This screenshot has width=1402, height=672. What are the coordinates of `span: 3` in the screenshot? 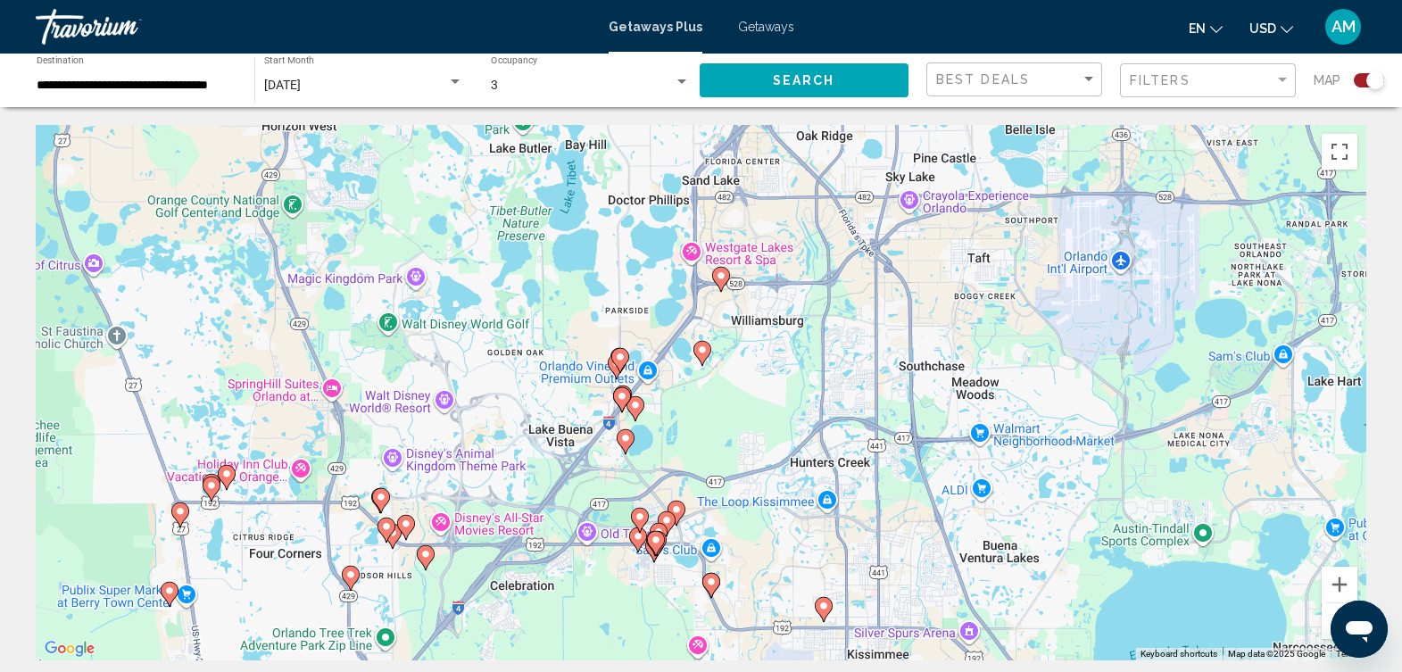 It's located at (494, 85).